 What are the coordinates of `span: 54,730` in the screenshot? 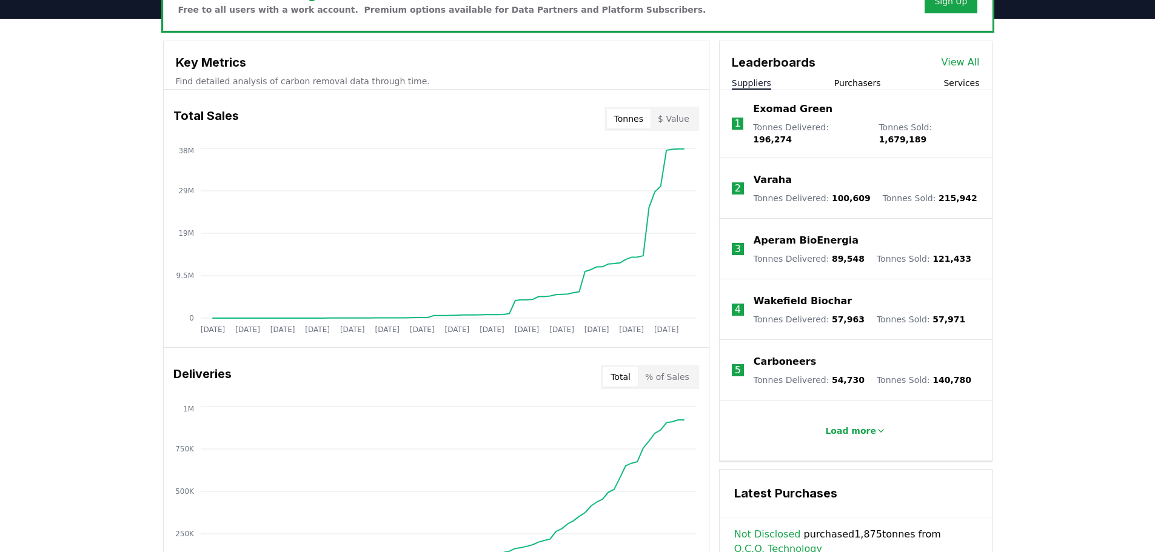 It's located at (848, 380).